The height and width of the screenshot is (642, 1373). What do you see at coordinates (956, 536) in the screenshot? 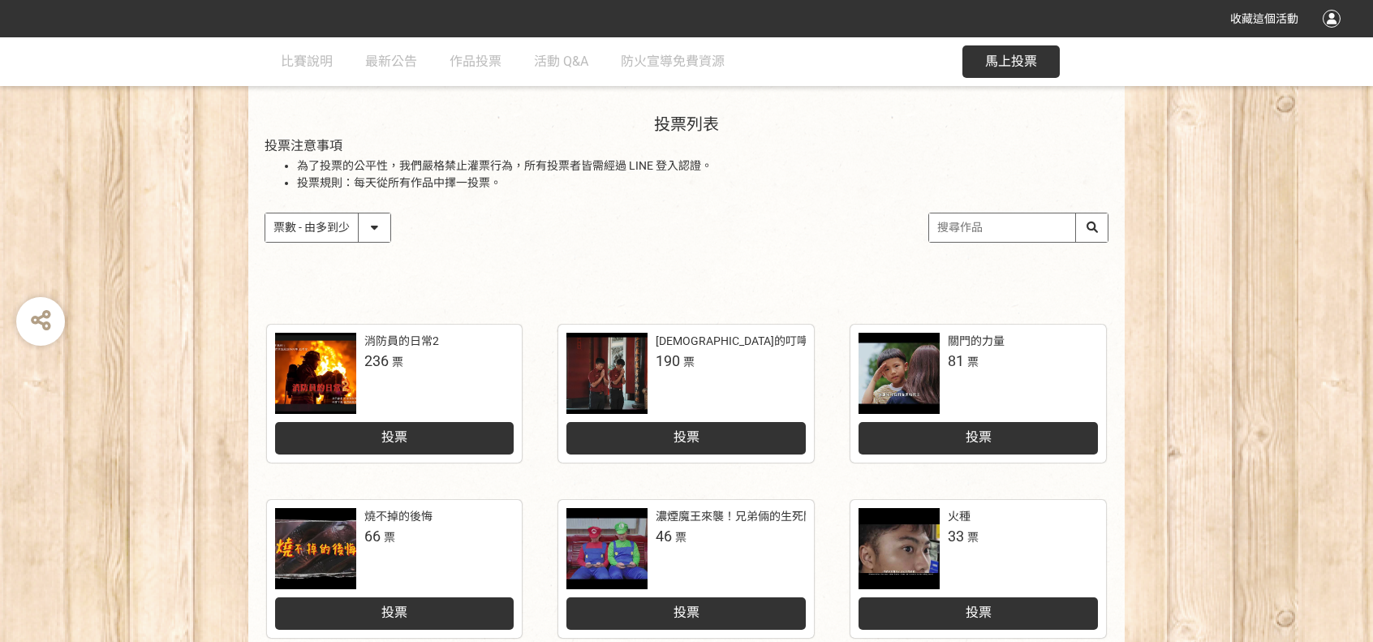
I see `span: 33` at bounding box center [956, 536].